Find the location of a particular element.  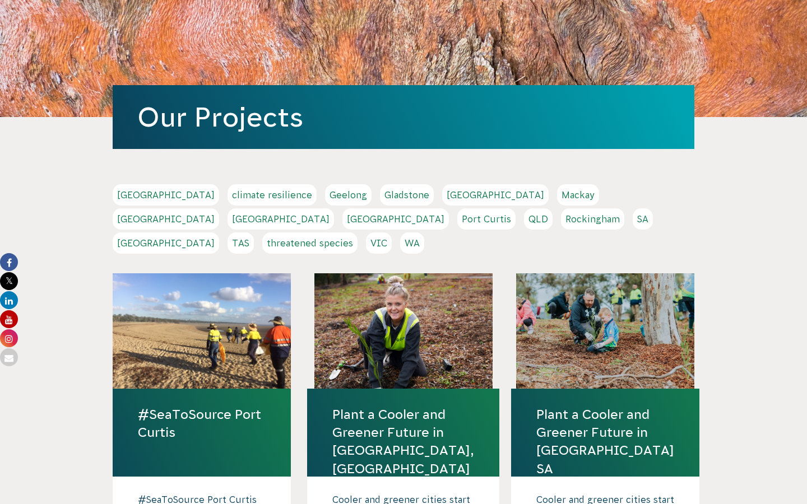

a: SA is located at coordinates (643, 219).